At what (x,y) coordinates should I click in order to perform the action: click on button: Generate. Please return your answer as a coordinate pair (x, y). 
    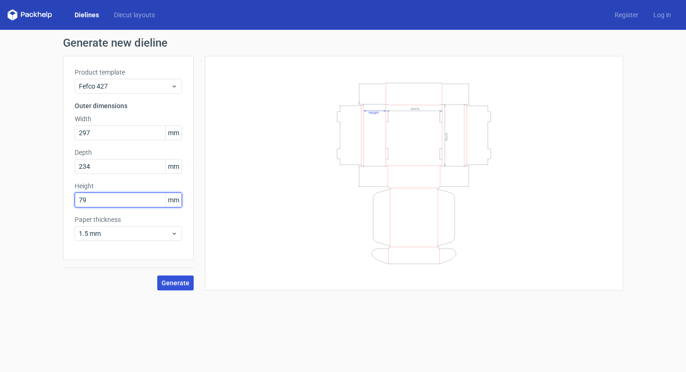
    Looking at the image, I should click on (175, 283).